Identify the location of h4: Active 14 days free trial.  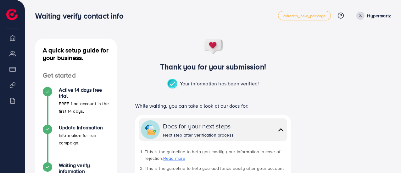
(84, 93).